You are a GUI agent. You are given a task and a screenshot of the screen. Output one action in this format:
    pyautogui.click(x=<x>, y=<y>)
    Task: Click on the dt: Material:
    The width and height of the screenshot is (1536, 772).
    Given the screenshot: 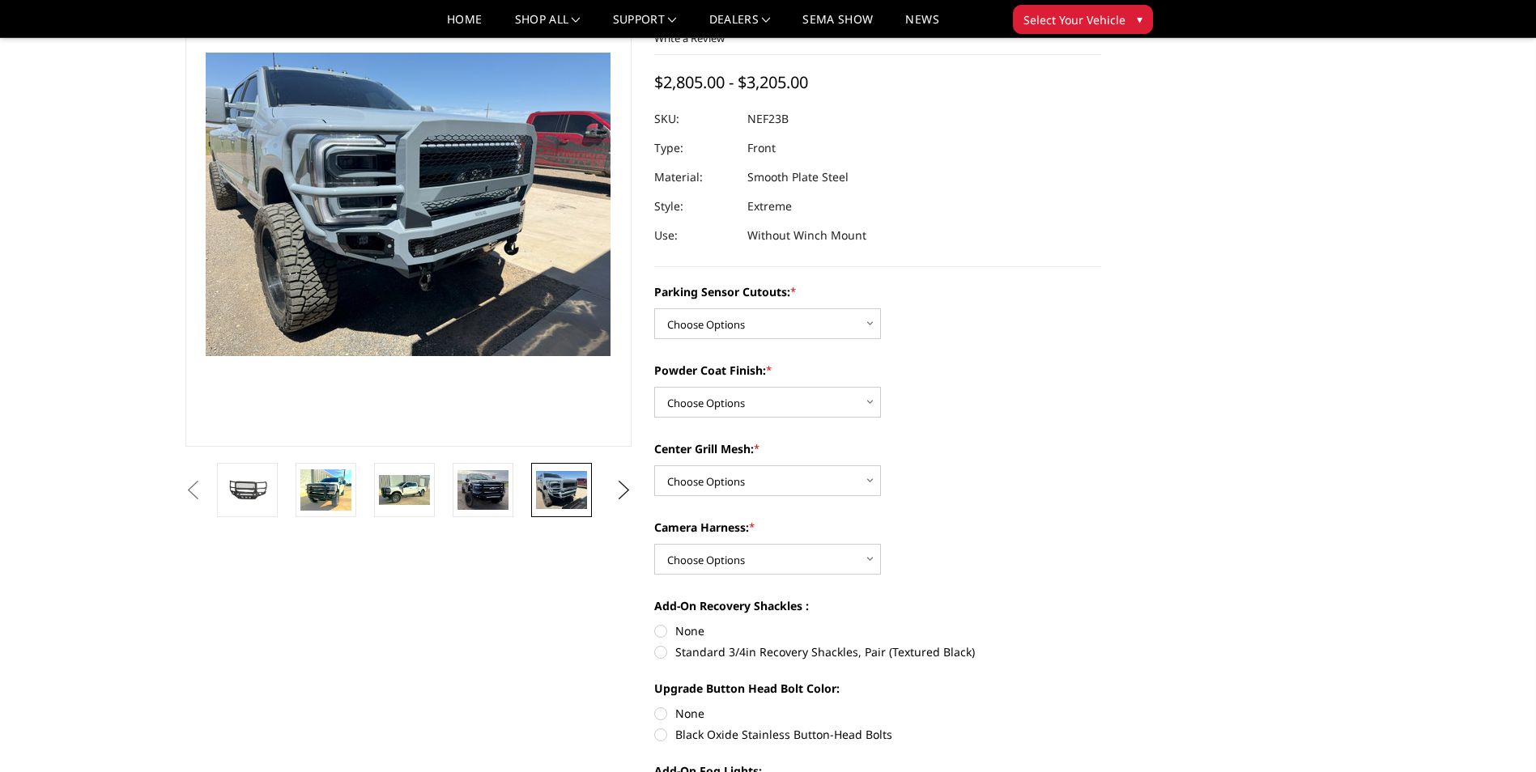 What is the action you would take?
    pyautogui.click(x=695, y=177)
    